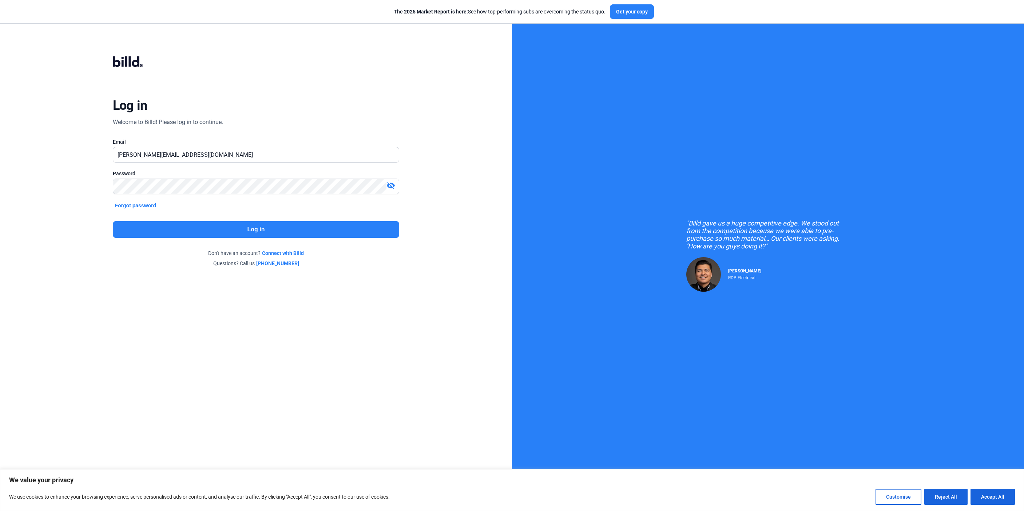  I want to click on button: Get your copy, so click(632, 12).